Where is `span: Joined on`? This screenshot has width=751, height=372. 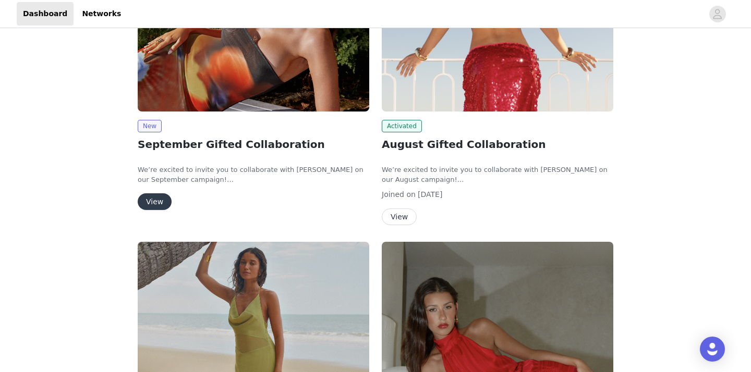
span: Joined on is located at coordinates (398, 194).